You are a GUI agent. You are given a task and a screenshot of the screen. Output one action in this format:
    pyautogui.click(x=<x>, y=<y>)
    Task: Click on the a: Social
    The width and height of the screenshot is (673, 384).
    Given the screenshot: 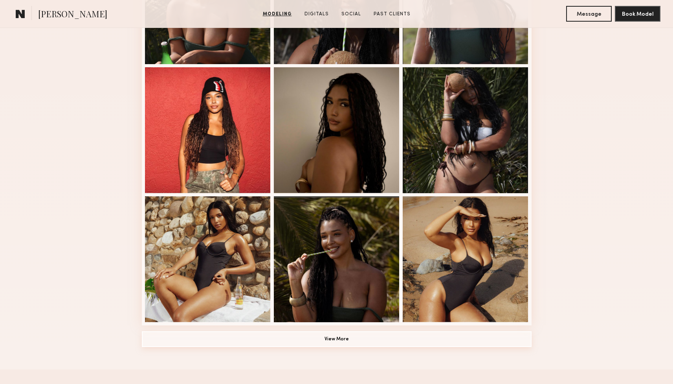 What is the action you would take?
    pyautogui.click(x=351, y=14)
    